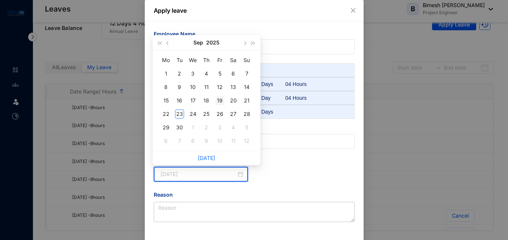  Describe the element at coordinates (180, 101) in the screenshot. I see `div: 16` at that location.